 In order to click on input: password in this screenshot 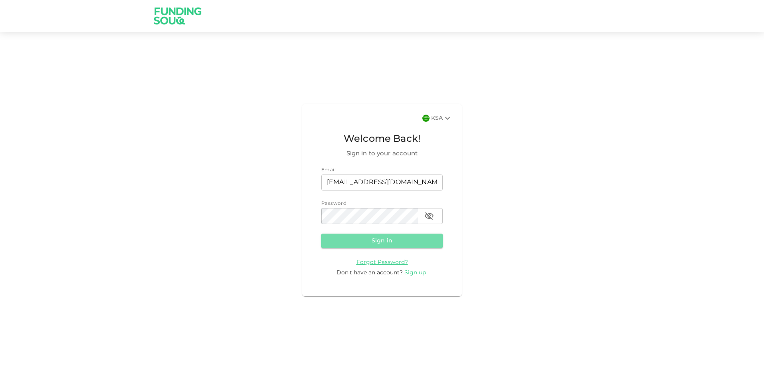, I will do `click(370, 216)`.